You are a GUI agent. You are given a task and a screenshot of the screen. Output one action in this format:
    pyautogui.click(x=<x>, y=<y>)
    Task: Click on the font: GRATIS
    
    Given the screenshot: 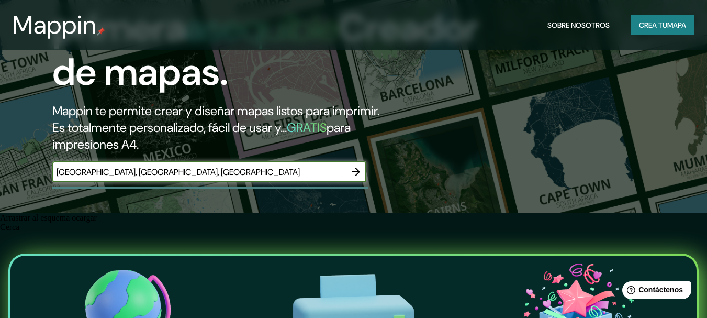 What is the action you would take?
    pyautogui.click(x=307, y=127)
    